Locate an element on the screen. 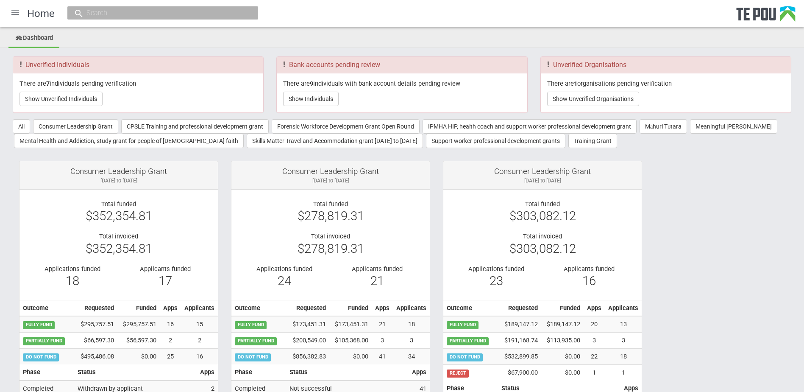 The height and width of the screenshot is (392, 804). div: 24 is located at coordinates (284, 281).